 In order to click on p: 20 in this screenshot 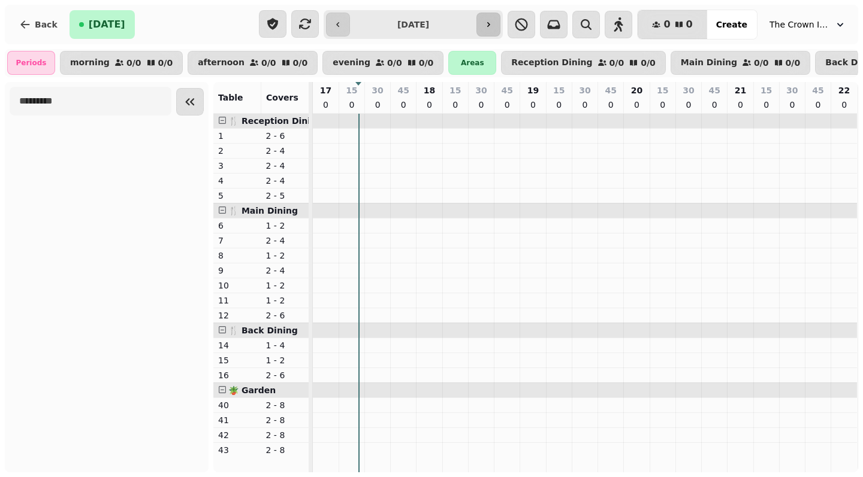, I will do `click(636, 90)`.